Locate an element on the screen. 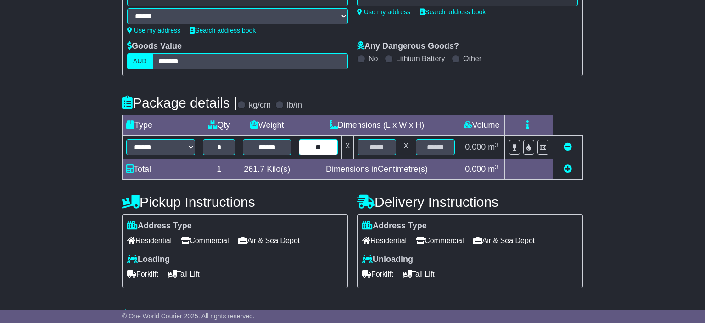 The image size is (705, 323). label: kg/cm is located at coordinates (260, 105).